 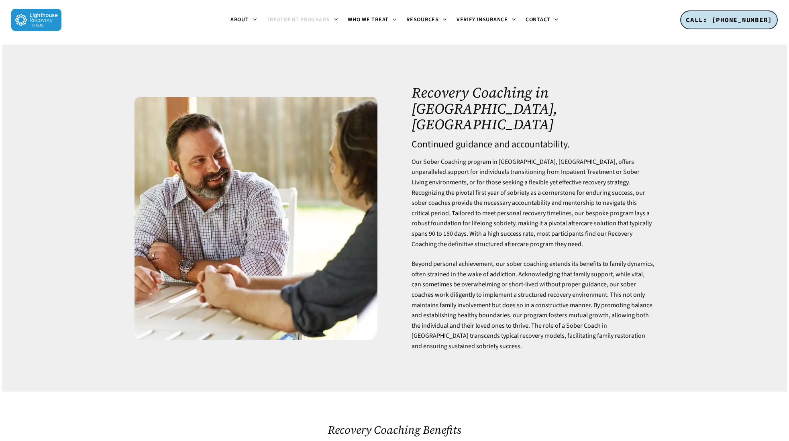 I want to click on a: Resources, so click(x=426, y=20).